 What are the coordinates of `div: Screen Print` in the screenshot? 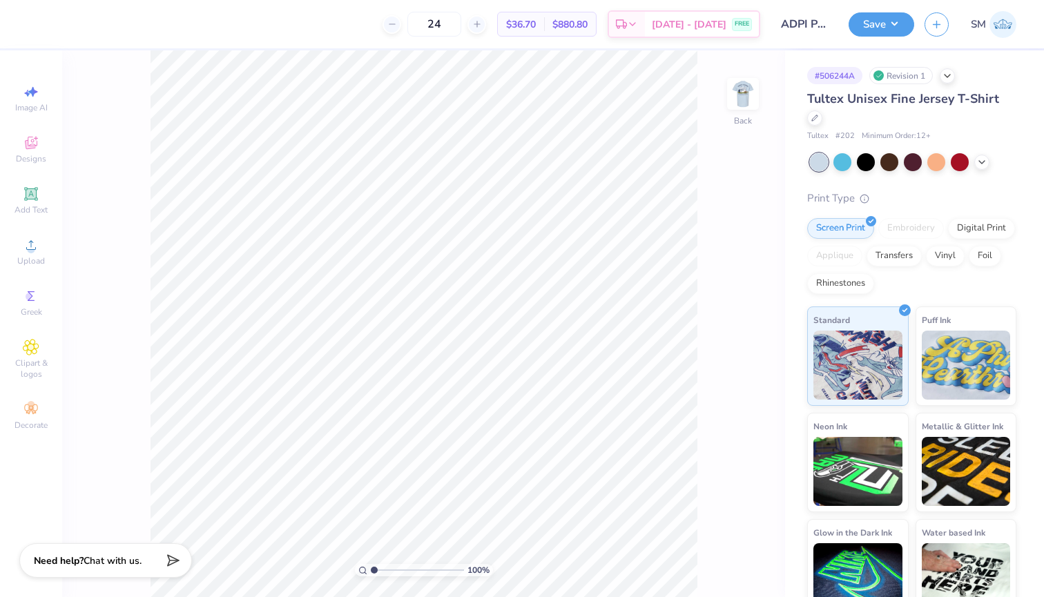 It's located at (840, 229).